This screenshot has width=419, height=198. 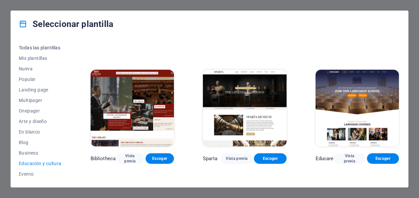 What do you see at coordinates (324, 159) in the screenshot?
I see `p: Educare` at bounding box center [324, 159].